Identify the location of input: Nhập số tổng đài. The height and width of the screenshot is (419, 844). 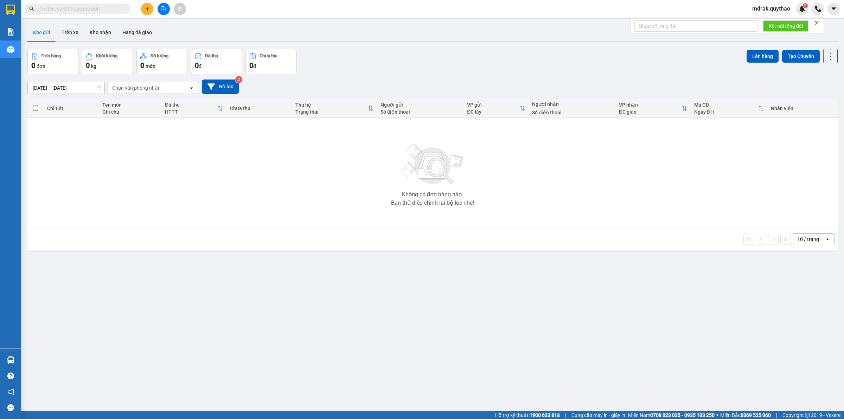
(696, 26).